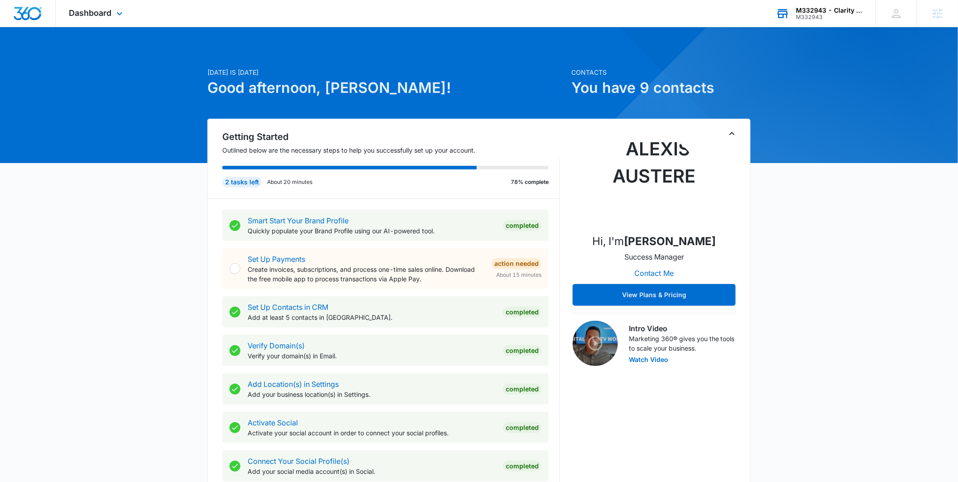 The height and width of the screenshot is (482, 958). Describe the element at coordinates (654, 295) in the screenshot. I see `button: View Plans & Pricing` at that location.